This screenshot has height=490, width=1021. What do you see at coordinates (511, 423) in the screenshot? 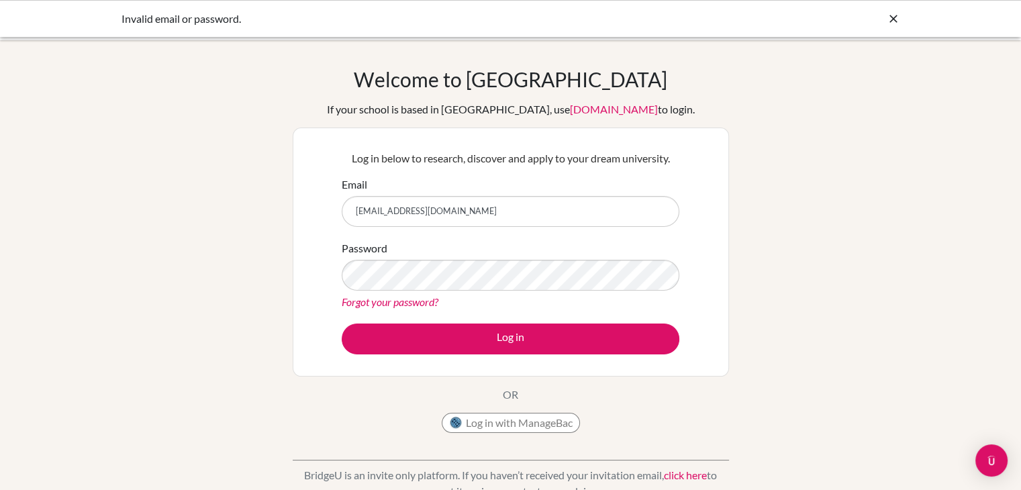
I see `button: Log in with ManageBac` at bounding box center [511, 423].